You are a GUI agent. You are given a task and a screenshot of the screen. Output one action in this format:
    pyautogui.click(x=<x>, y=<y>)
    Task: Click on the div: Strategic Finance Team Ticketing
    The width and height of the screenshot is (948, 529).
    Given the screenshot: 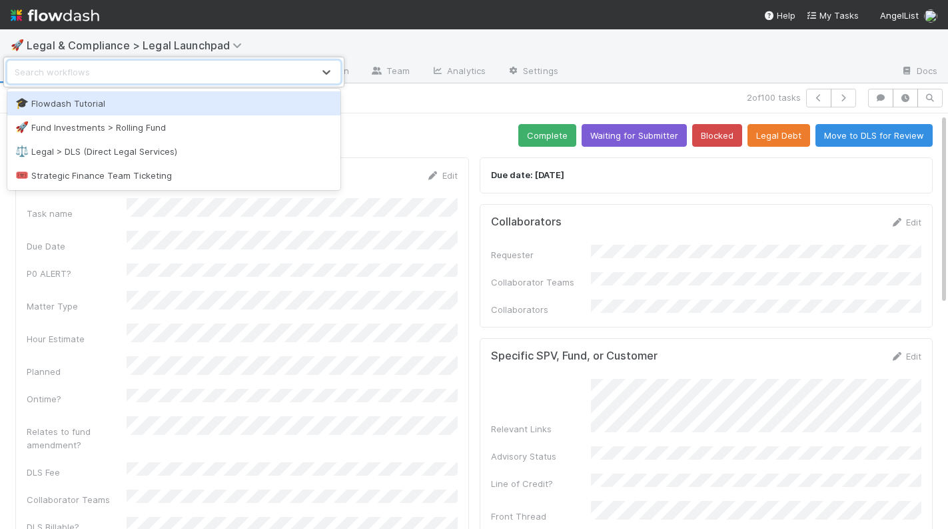 What is the action you would take?
    pyautogui.click(x=174, y=175)
    